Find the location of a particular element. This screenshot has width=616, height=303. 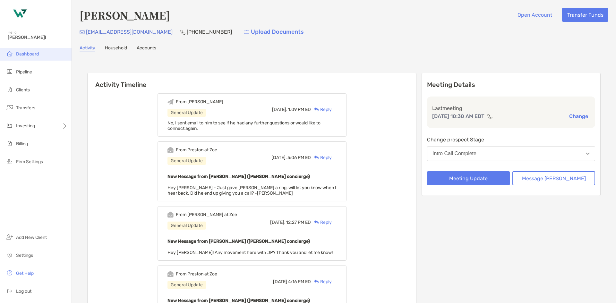

span: 1:09 PM ED is located at coordinates (299, 109).